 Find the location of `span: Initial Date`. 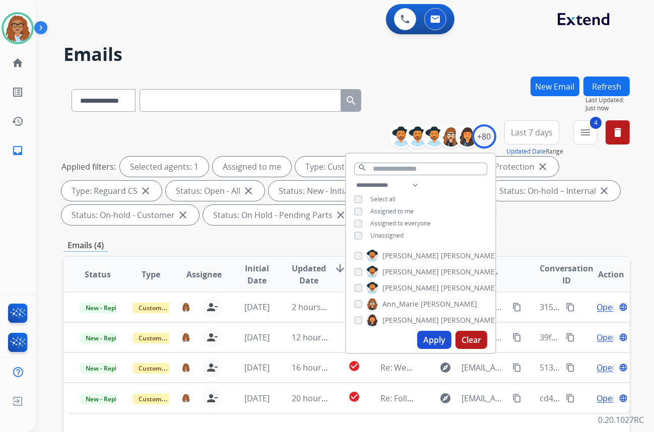

span: Initial Date is located at coordinates (257, 275).